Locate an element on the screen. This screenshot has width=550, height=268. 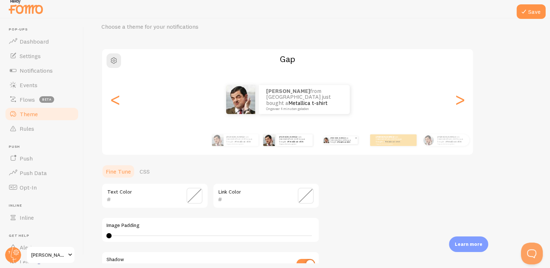
a: Flows beta is located at coordinates (42, 100).